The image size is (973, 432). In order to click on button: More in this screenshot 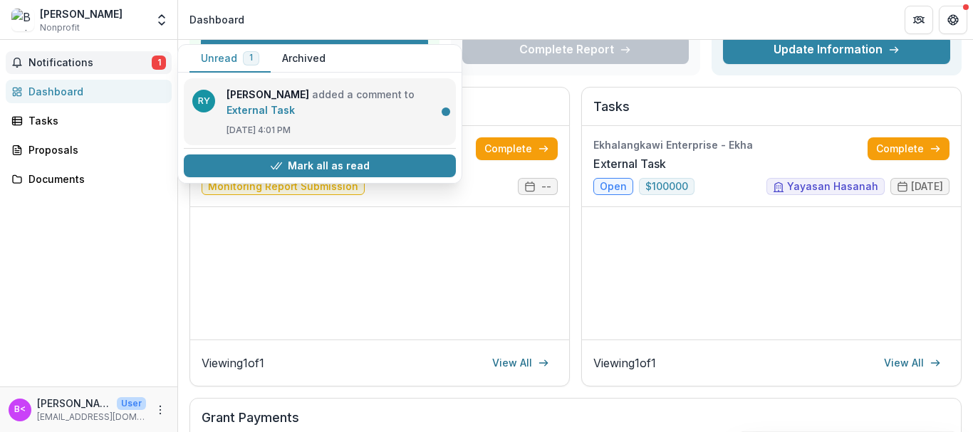, I will do `click(160, 410)`.